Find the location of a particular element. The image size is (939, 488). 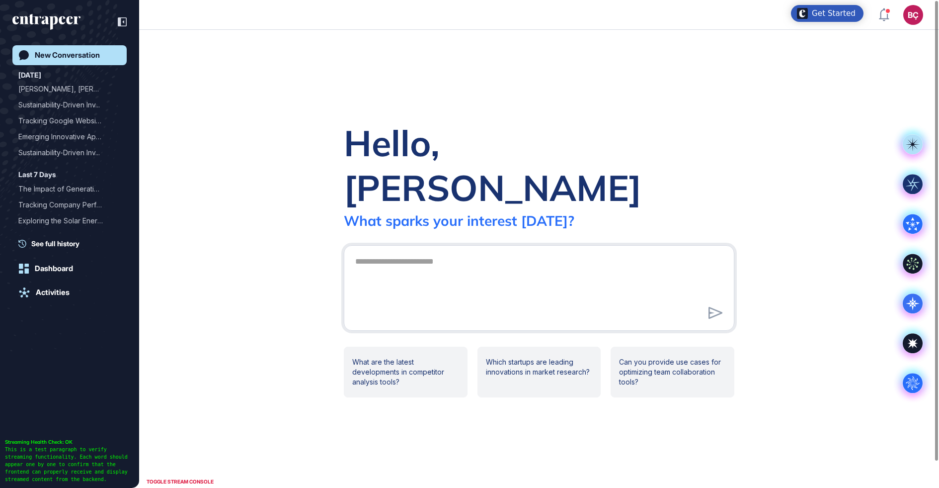

span: See full history is located at coordinates (55, 243).